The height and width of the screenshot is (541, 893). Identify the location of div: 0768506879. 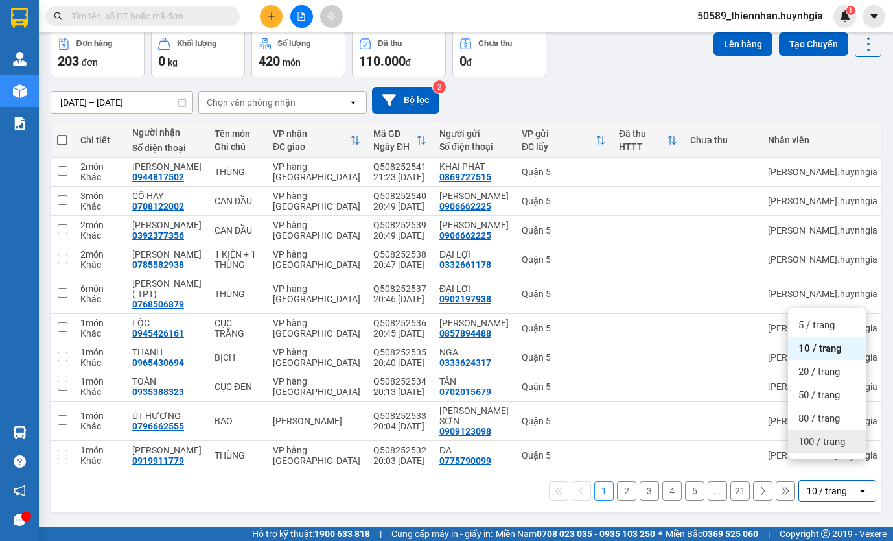
(158, 304).